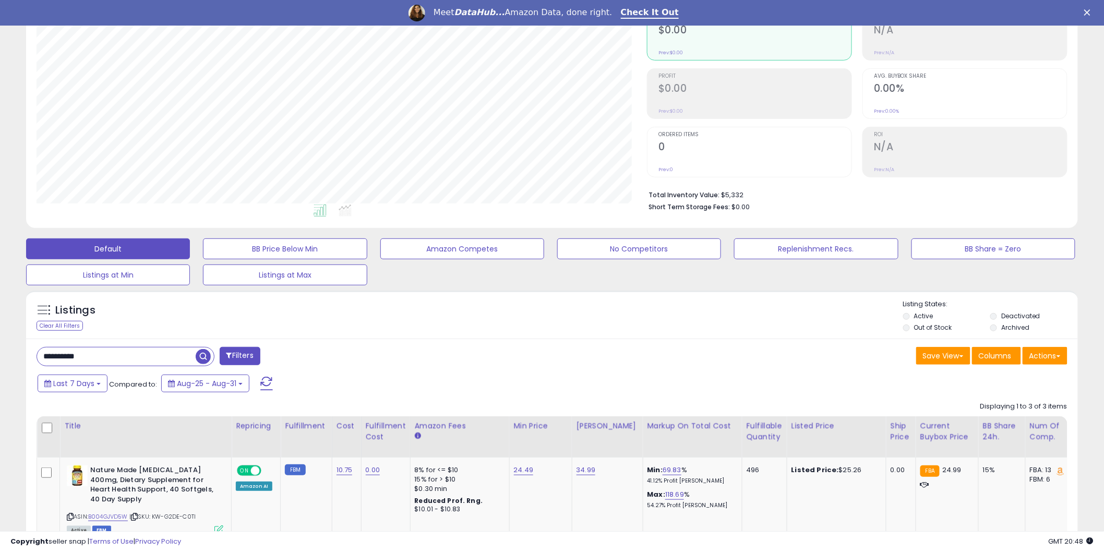  What do you see at coordinates (947, 432) in the screenshot?
I see `div: Current Buybox Price` at bounding box center [947, 432].